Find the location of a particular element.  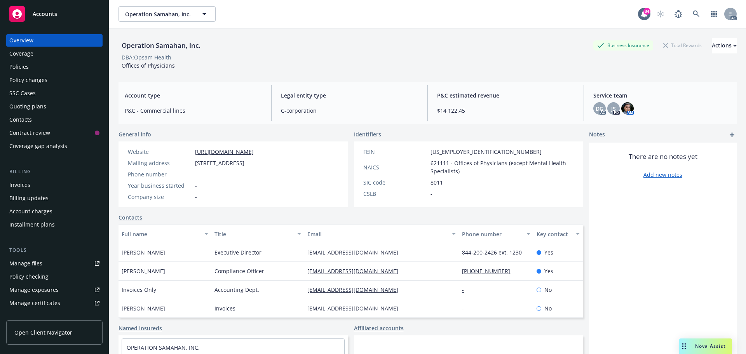

div: Mailing address is located at coordinates (160, 163).